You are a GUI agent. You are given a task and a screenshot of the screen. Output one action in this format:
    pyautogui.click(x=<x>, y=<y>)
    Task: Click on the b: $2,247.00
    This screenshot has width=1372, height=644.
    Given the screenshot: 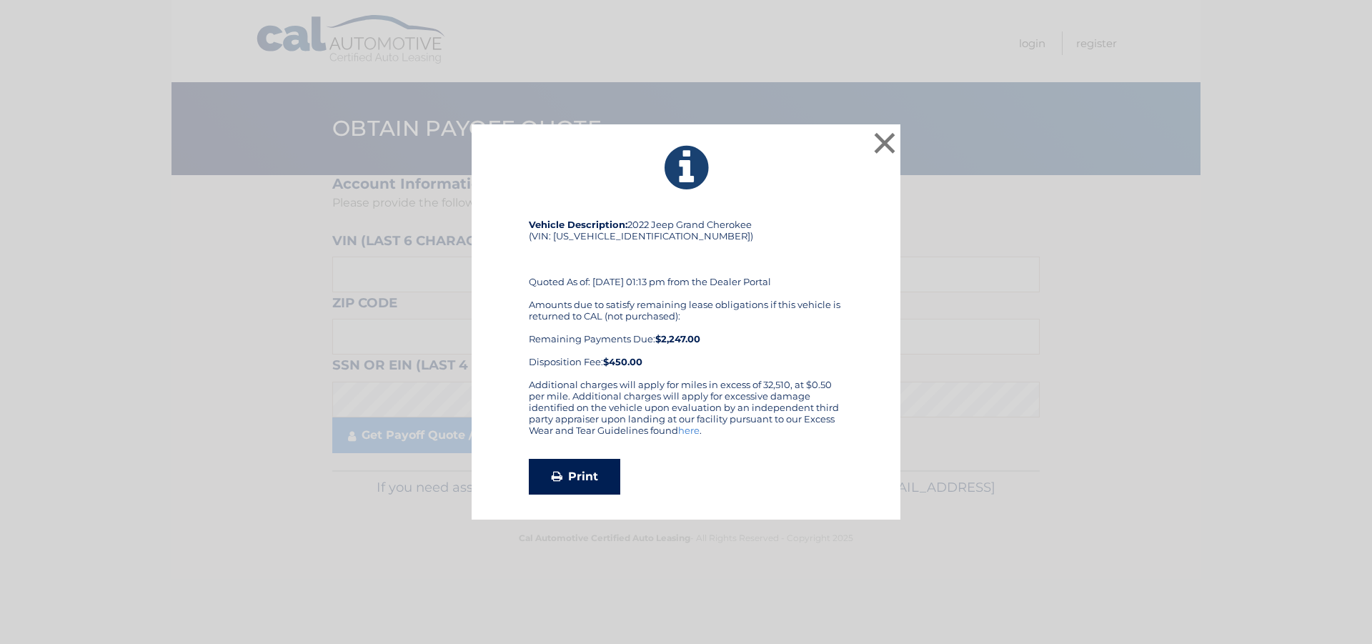 What is the action you would take?
    pyautogui.click(x=677, y=339)
    